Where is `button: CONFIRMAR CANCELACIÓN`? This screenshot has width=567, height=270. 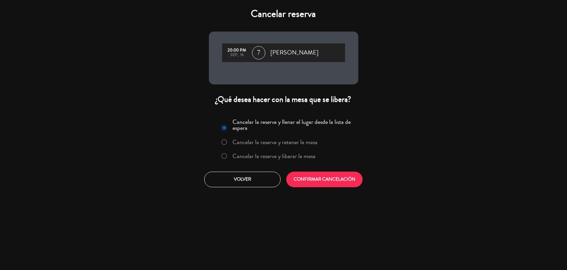
button: CONFIRMAR CANCELACIÓN is located at coordinates (324, 179).